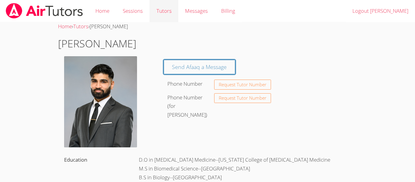 The image size is (415, 182). I want to click on a: Send Afaaq a Message, so click(199, 67).